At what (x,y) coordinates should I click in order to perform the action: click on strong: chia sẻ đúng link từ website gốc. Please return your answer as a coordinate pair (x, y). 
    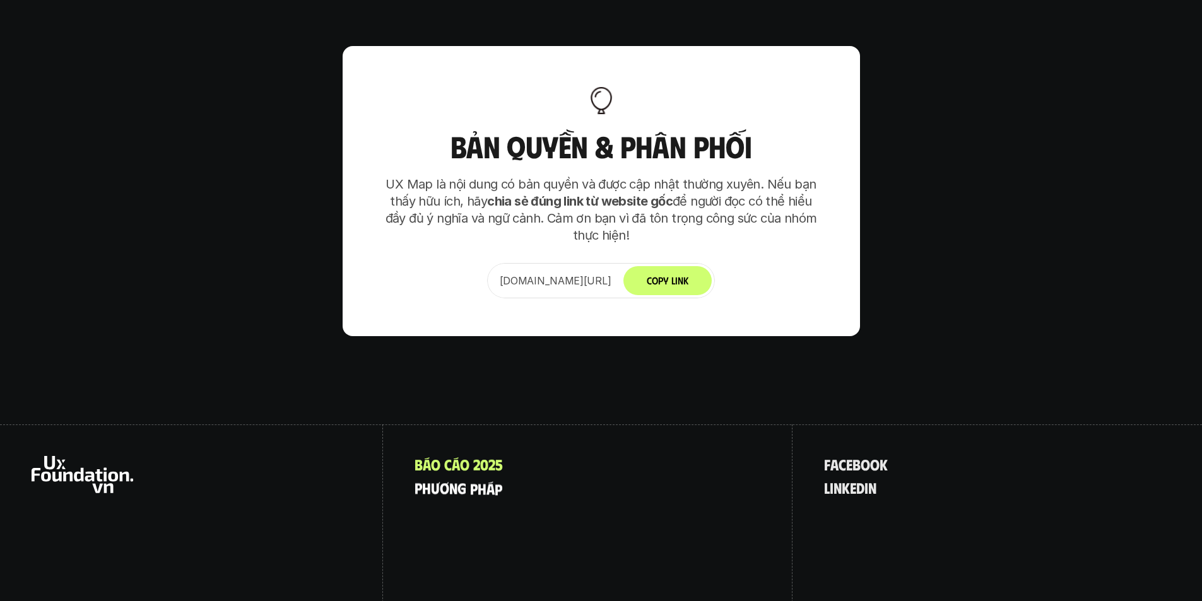
    Looking at the image, I should click on (580, 201).